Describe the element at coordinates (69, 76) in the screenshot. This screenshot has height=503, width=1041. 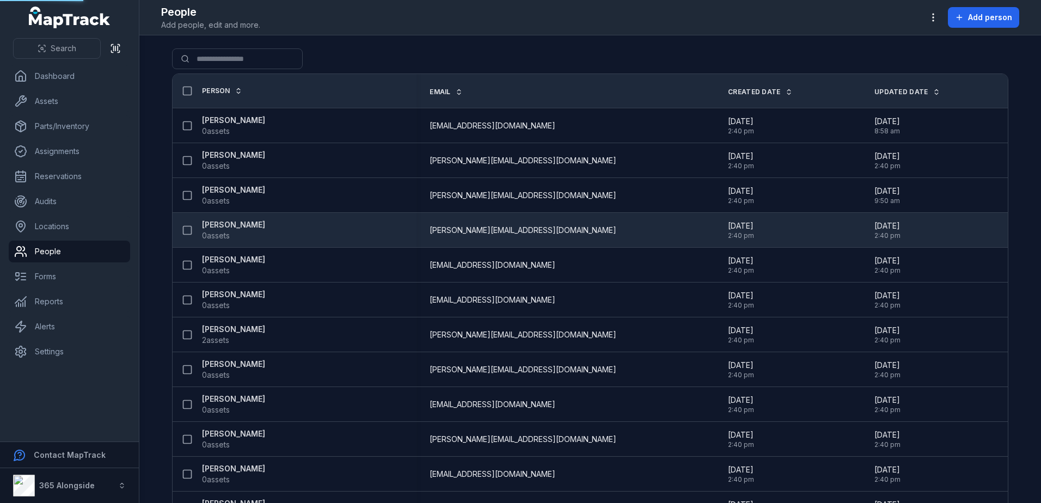
I see `a: Dashboard` at that location.